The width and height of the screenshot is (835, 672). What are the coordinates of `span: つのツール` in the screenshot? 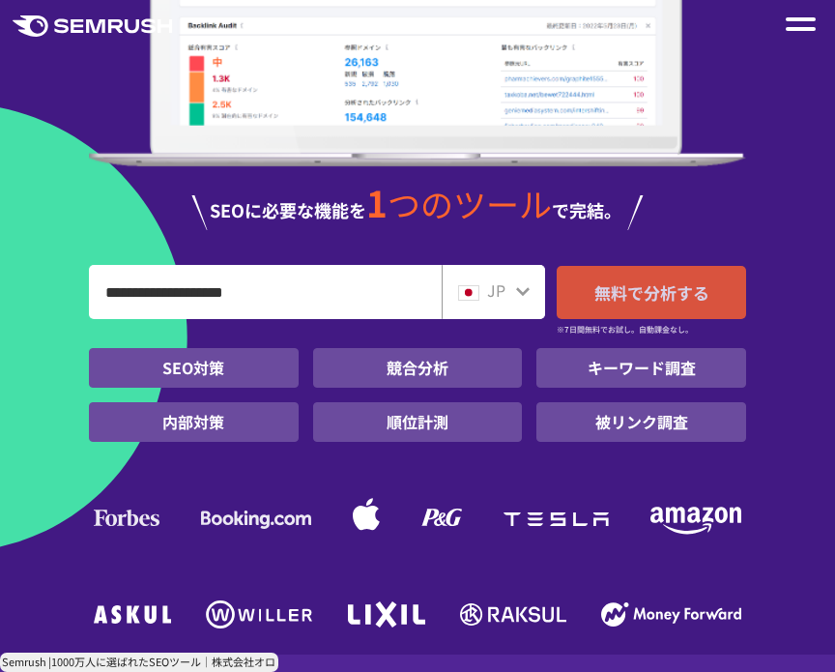 It's located at (470, 203).